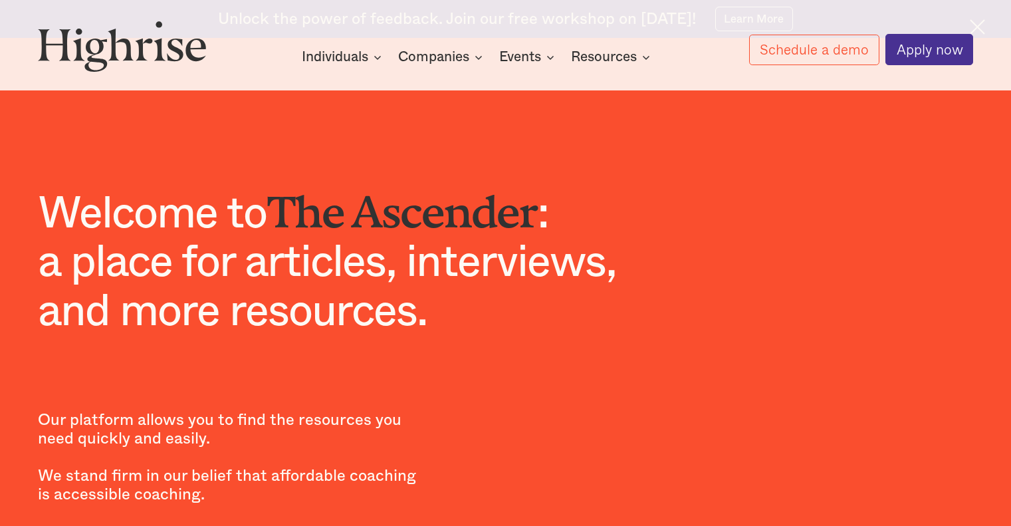 The width and height of the screenshot is (1011, 526). Describe the element at coordinates (227, 439) in the screenshot. I see `p: Our platform allows you to find the resources you need quickly and easily. We stand firm in our b...` at that location.